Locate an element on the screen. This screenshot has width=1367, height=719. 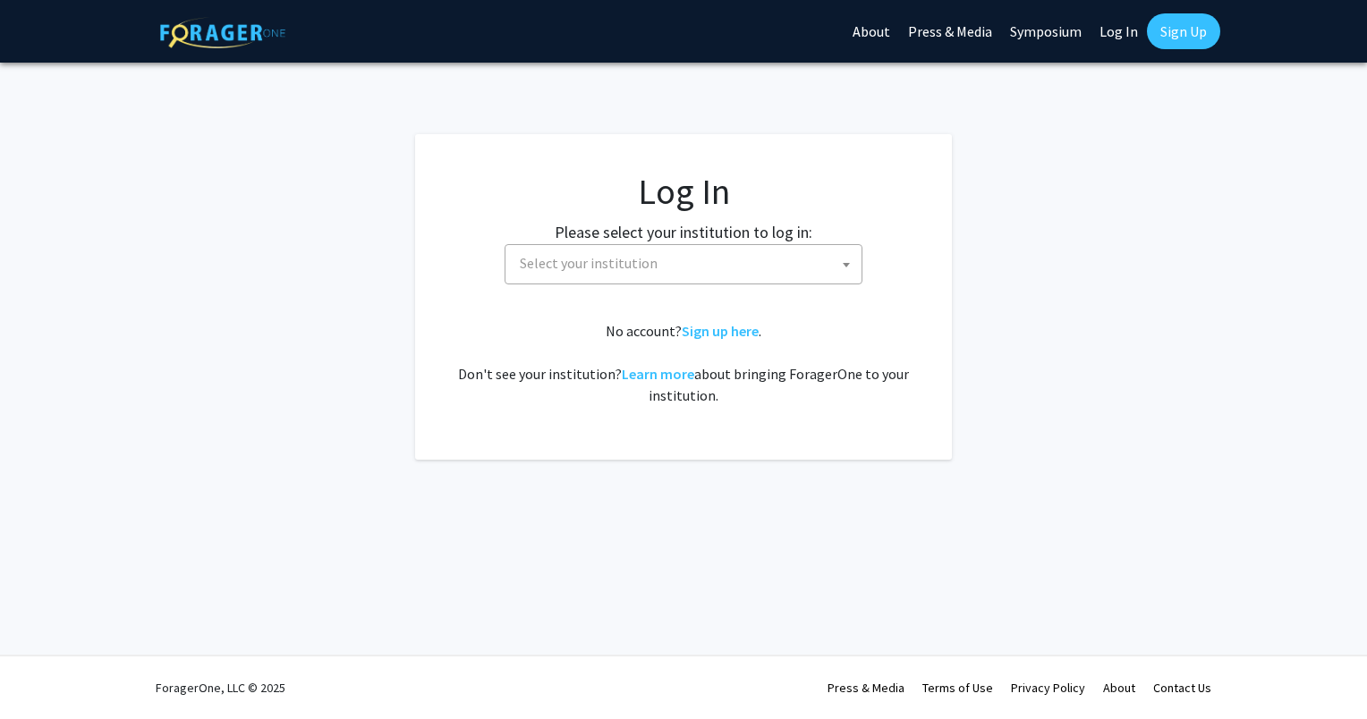
a: Contact Us is located at coordinates (1182, 688).